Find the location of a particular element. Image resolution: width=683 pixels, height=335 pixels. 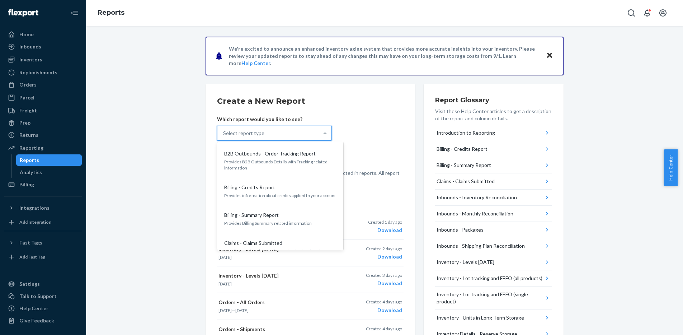

div: Add Fast Tag is located at coordinates (32, 256).